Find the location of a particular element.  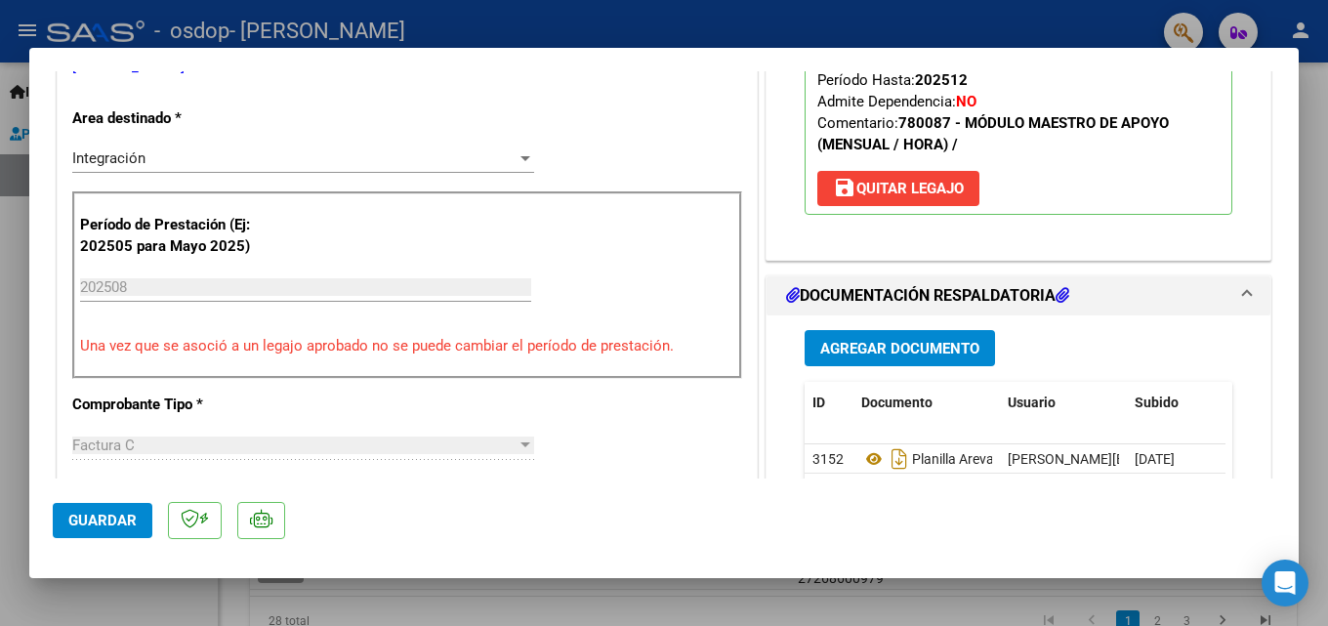

datatable-header-cell: Usuario is located at coordinates (1063, 402).